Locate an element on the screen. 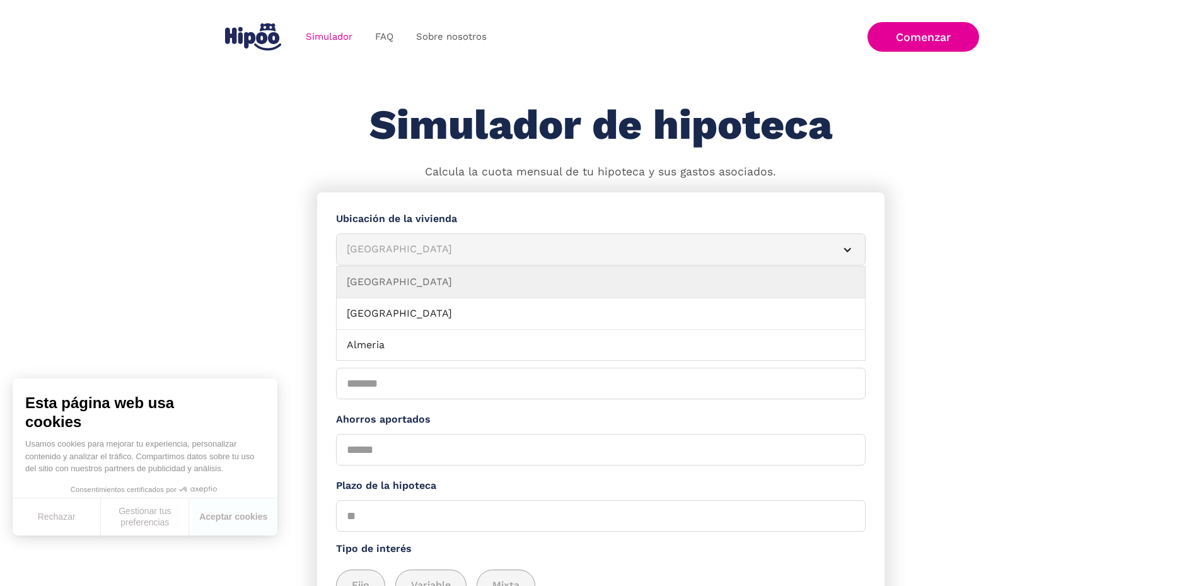  a: Simulador is located at coordinates (329, 37).